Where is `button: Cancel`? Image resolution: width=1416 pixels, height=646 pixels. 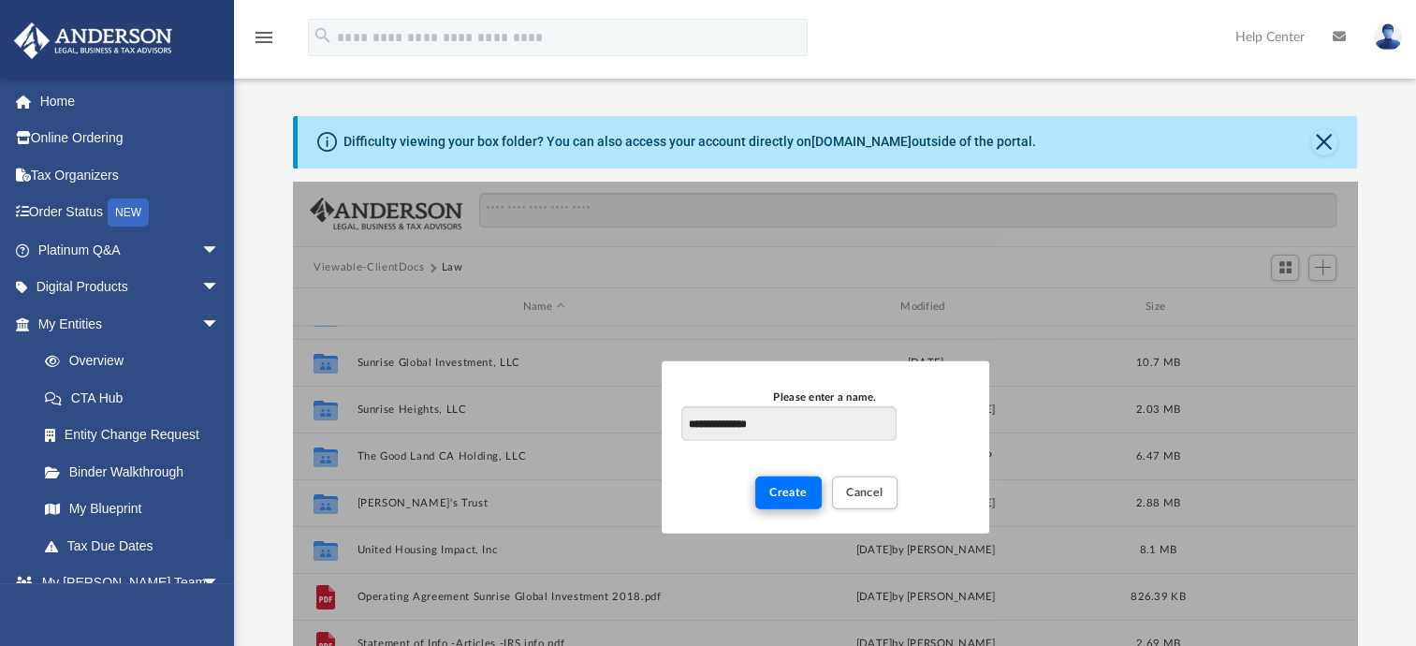
button: Cancel is located at coordinates (865, 492).